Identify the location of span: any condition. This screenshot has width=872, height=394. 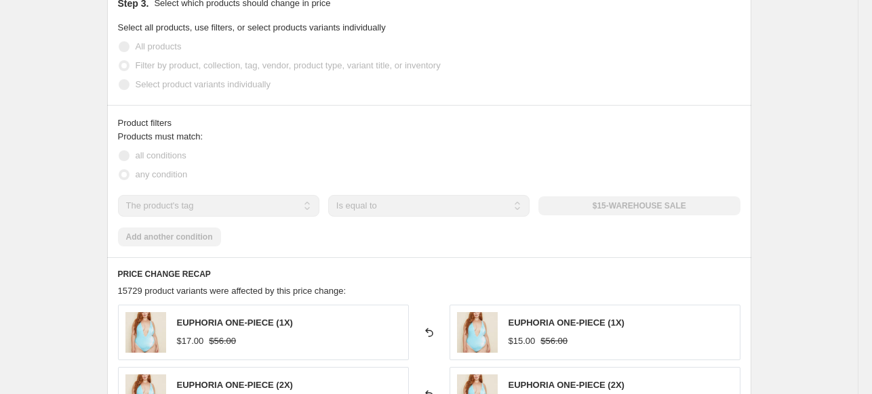
(161, 174).